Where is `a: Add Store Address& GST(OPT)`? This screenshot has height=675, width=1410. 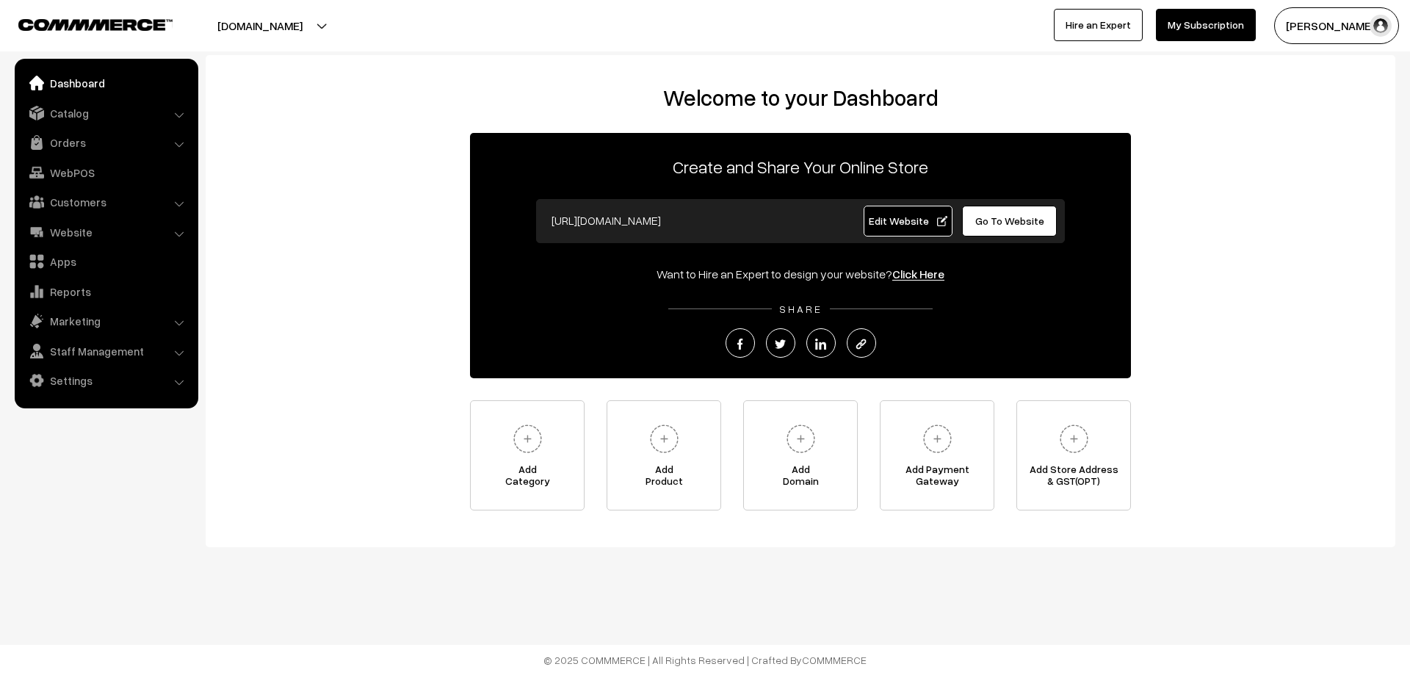 a: Add Store Address& GST(OPT) is located at coordinates (1074, 455).